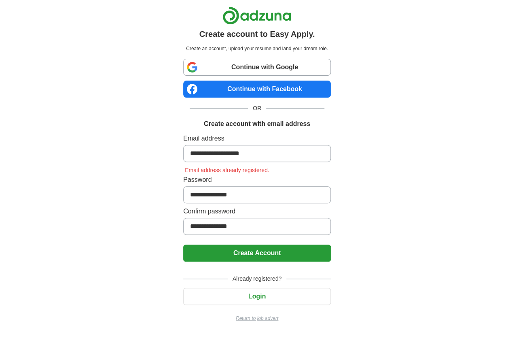 The height and width of the screenshot is (341, 514). Describe the element at coordinates (257, 89) in the screenshot. I see `a: Continue with Facebook` at that location.